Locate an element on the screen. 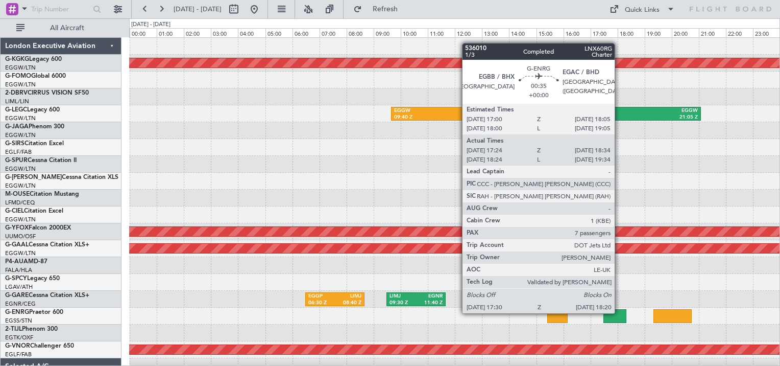 The width and height of the screenshot is (780, 366). a: G-SIRSCitation Excel is located at coordinates (34, 143).